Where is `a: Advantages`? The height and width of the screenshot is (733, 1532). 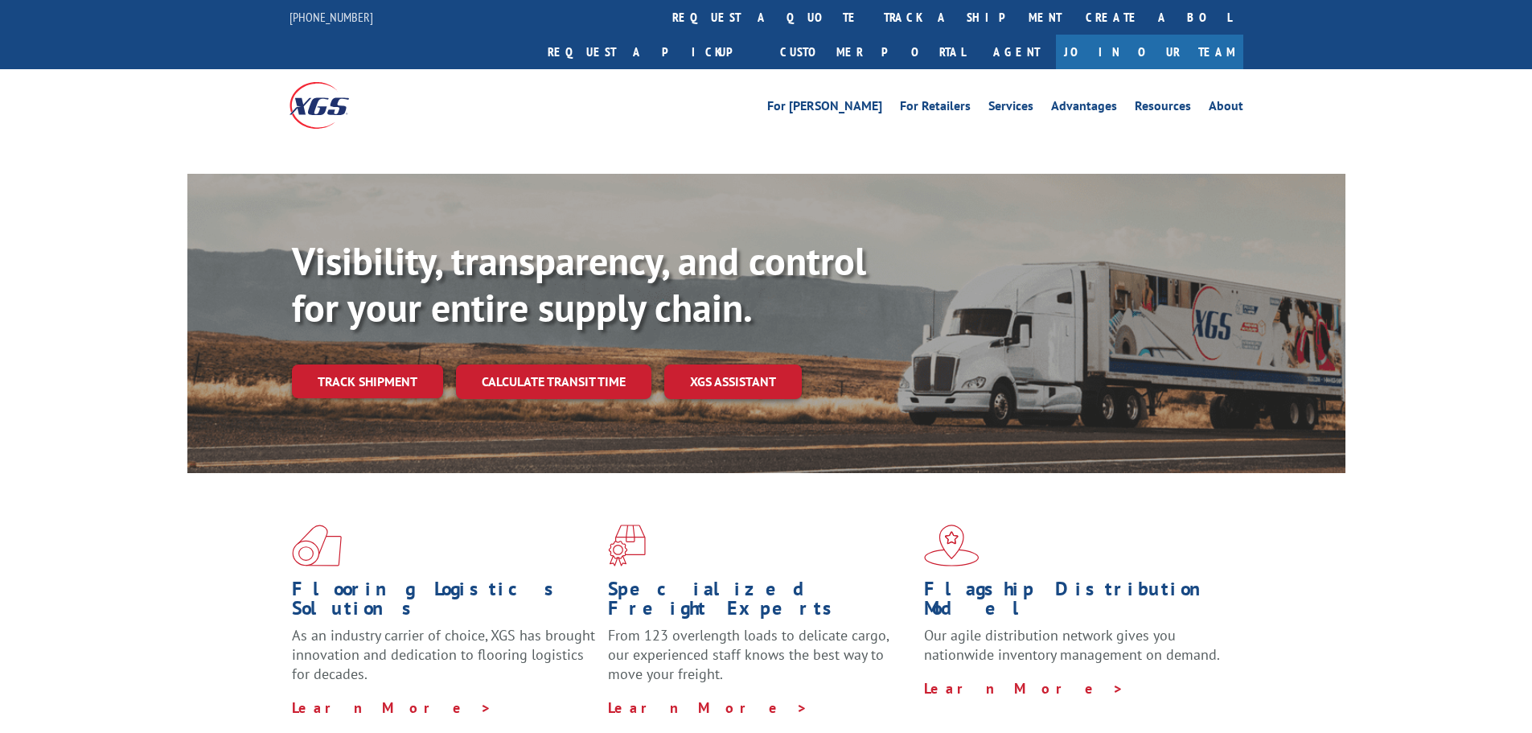 a: Advantages is located at coordinates (1084, 109).